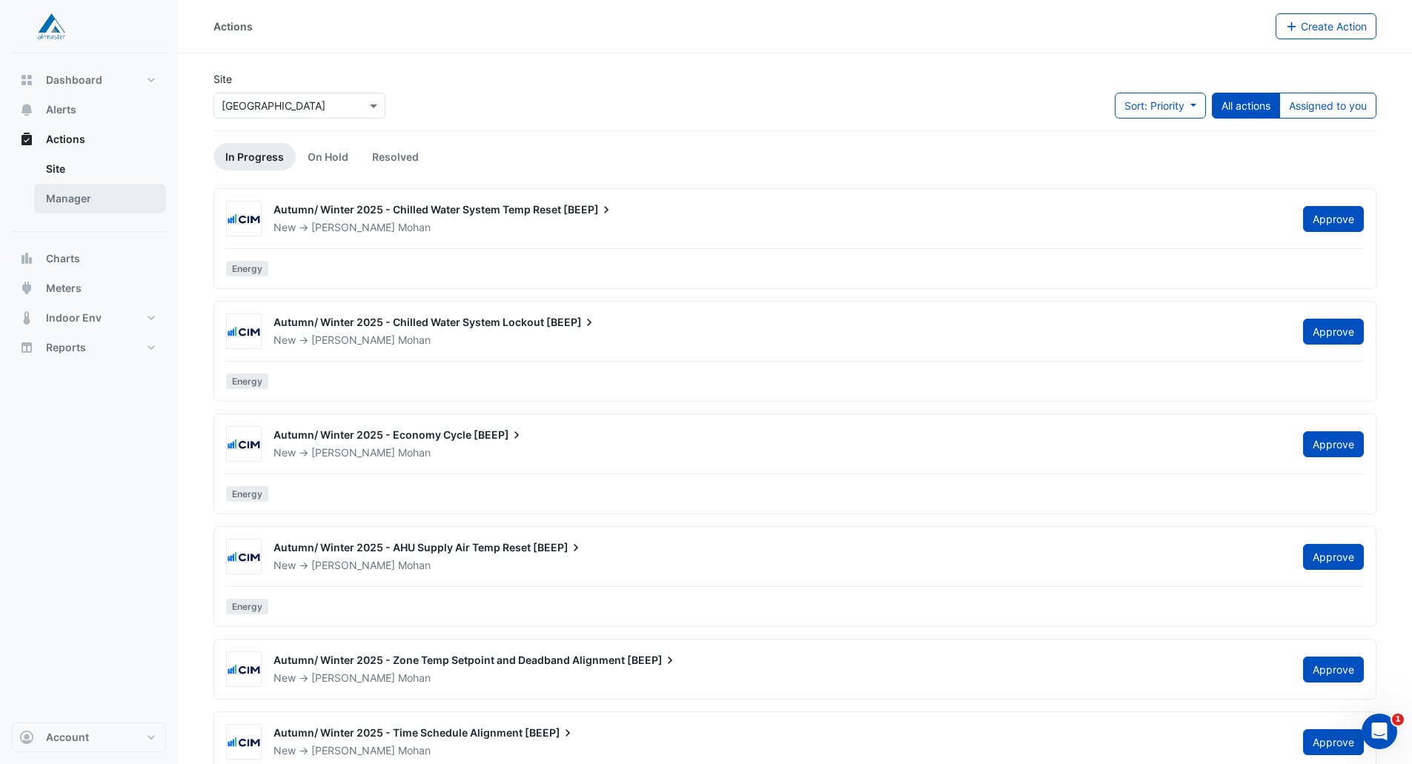 Image resolution: width=1412 pixels, height=764 pixels. What do you see at coordinates (89, 110) in the screenshot?
I see `button: Alerts` at bounding box center [89, 110].